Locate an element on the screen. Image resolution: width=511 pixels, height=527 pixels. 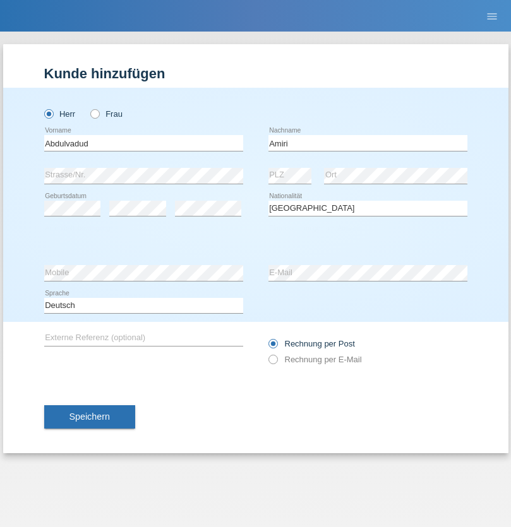
label: Rechnung per E-Mail is located at coordinates (315, 359).